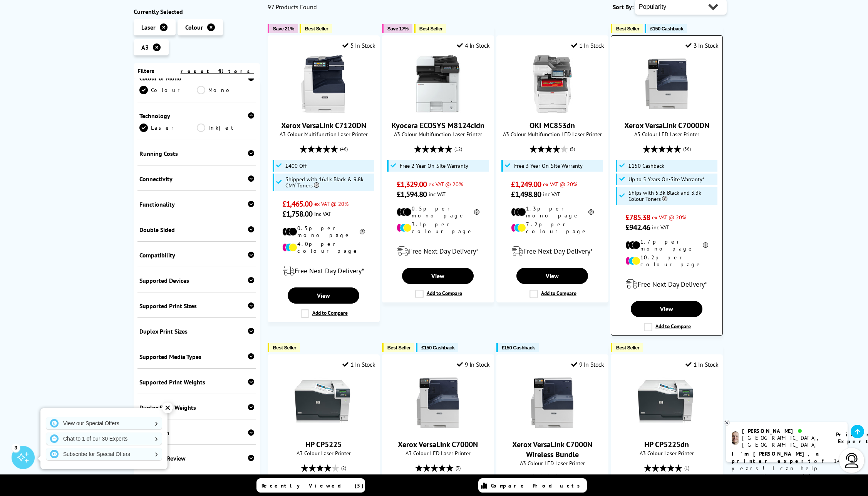 Image resolution: width=868 pixels, height=496 pixels. What do you see at coordinates (398, 28) in the screenshot?
I see `span: Save 17%` at bounding box center [398, 28].